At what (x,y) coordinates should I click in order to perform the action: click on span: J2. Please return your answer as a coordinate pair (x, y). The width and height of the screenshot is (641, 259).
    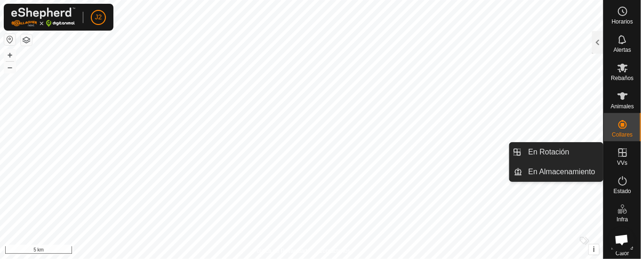
    Looking at the image, I should click on (98, 17).